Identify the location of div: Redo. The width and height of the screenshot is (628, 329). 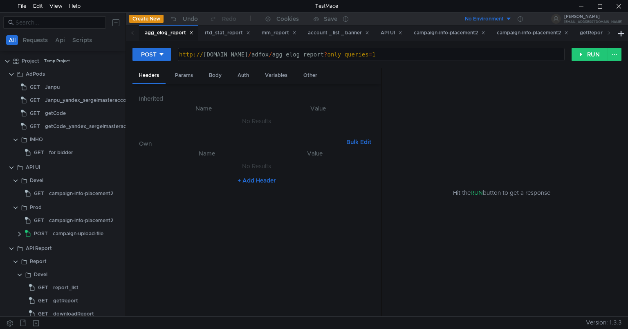
(229, 19).